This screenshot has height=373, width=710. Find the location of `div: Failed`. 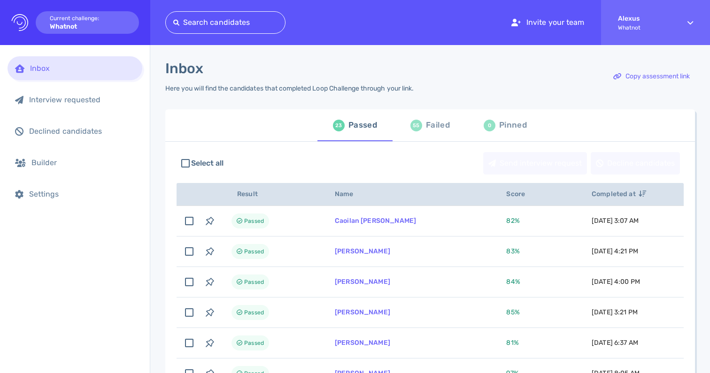

div: Failed is located at coordinates (438, 125).